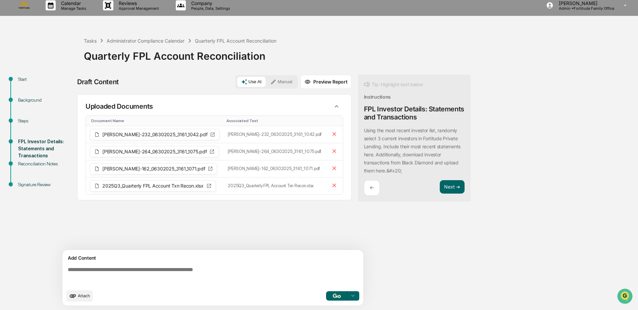 The width and height of the screenshot is (638, 310). What do you see at coordinates (118, 57) in the screenshot?
I see `button: Start new chat` at bounding box center [118, 57].